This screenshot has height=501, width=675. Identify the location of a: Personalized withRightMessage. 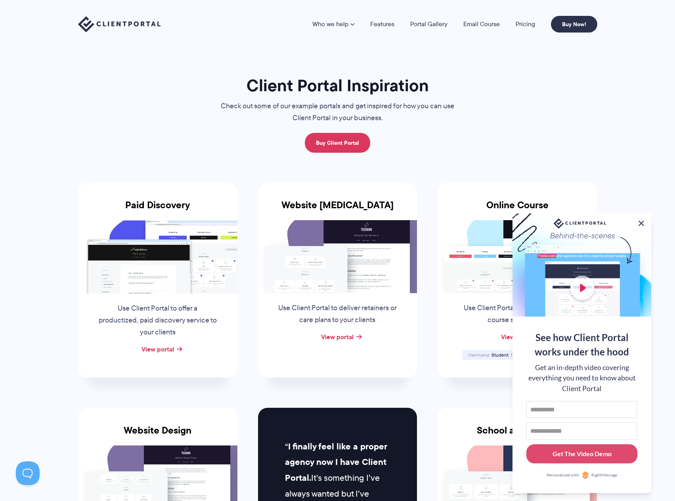
(582, 475).